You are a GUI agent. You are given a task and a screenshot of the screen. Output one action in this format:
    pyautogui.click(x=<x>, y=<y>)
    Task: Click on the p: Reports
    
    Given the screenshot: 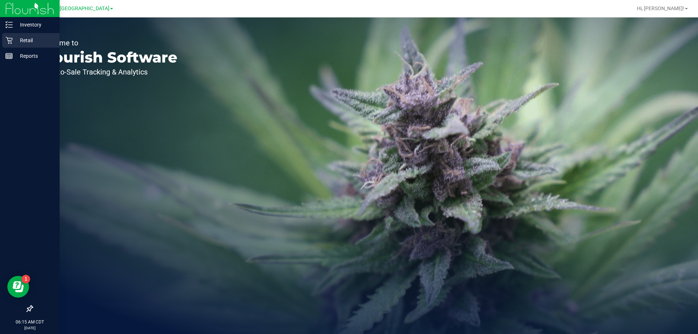 What is the action you would take?
    pyautogui.click(x=35, y=56)
    